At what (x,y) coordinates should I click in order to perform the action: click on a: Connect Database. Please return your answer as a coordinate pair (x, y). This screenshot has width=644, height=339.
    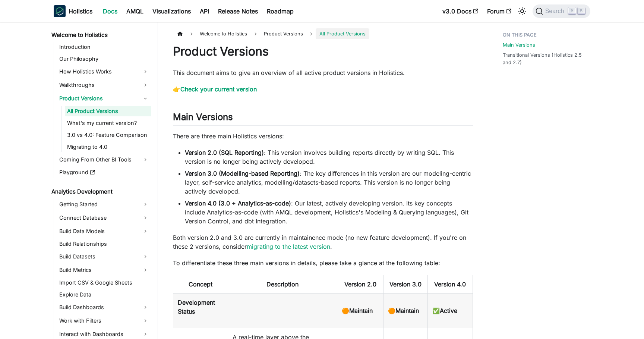
    Looking at the image, I should click on (104, 218).